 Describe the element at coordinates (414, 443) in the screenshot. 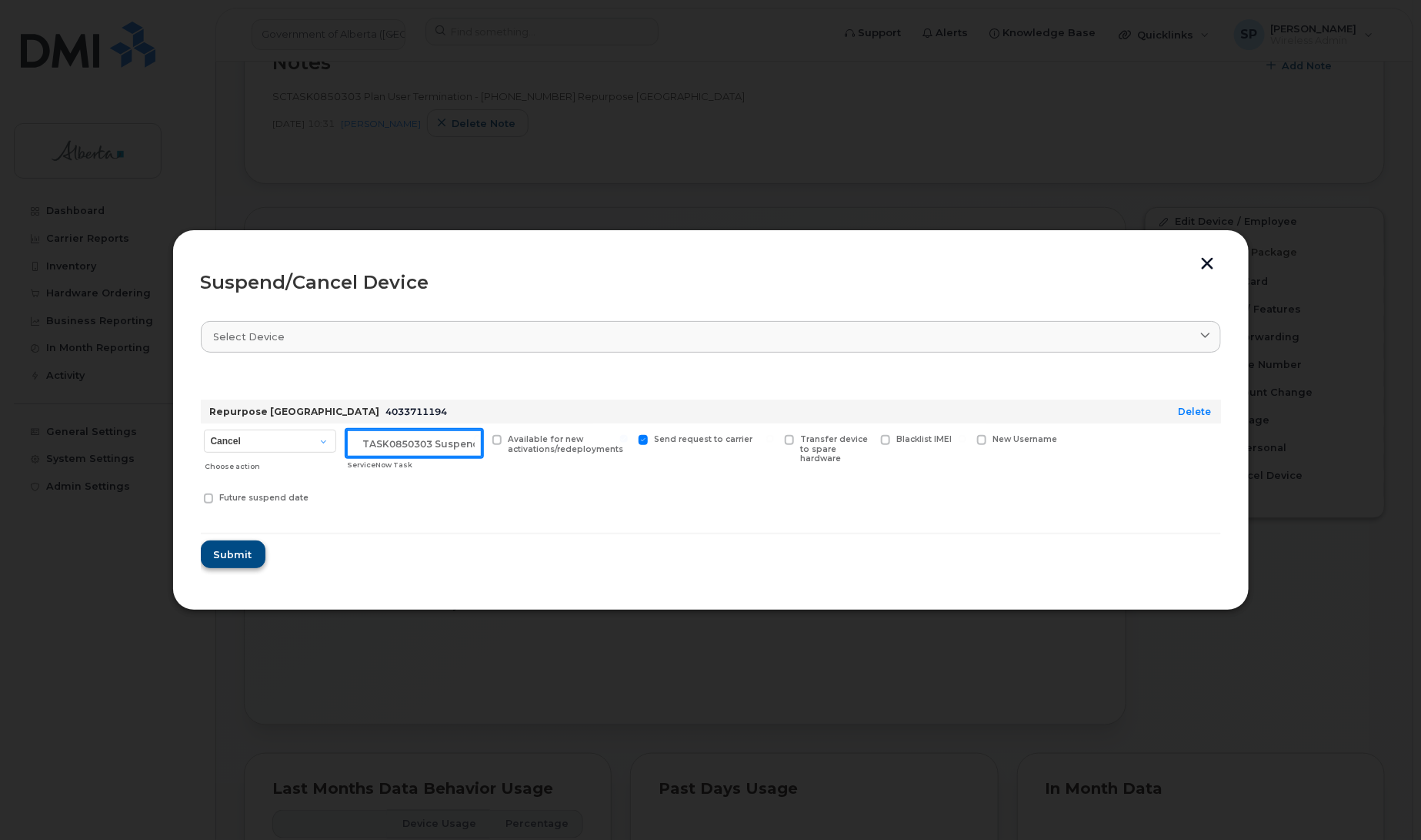

I see `input: ServiceNow Task` at that location.